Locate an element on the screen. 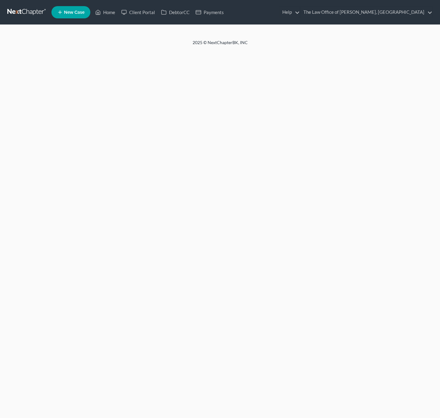 The width and height of the screenshot is (440, 418). a: Client Portal is located at coordinates (138, 12).